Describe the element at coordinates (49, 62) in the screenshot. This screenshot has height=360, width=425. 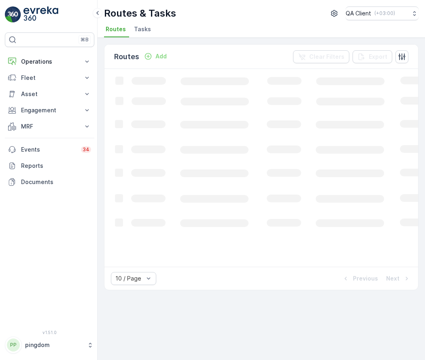
I see `button: Operations` at that location.